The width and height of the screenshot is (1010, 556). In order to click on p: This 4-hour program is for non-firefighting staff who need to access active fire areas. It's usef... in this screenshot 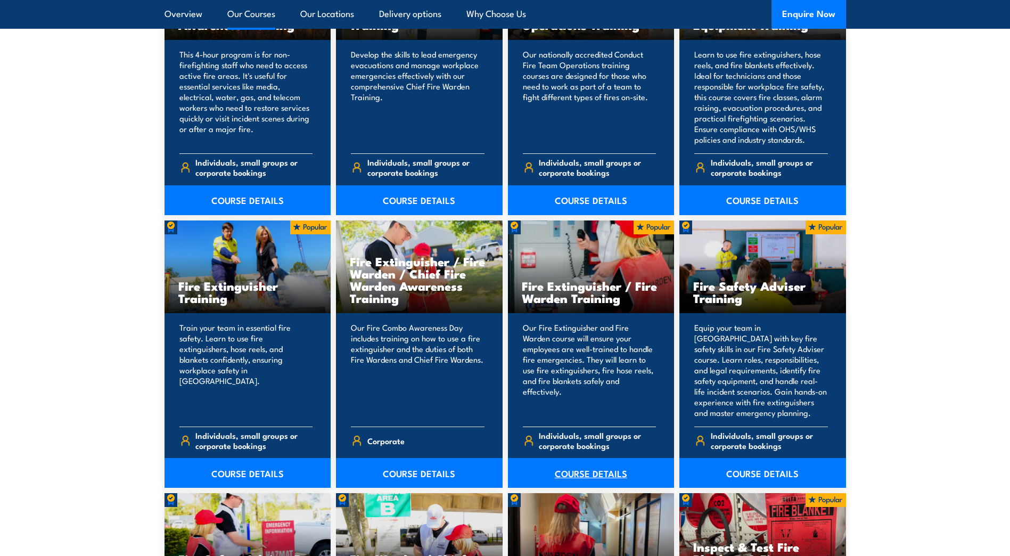, I will do `click(246, 97)`.